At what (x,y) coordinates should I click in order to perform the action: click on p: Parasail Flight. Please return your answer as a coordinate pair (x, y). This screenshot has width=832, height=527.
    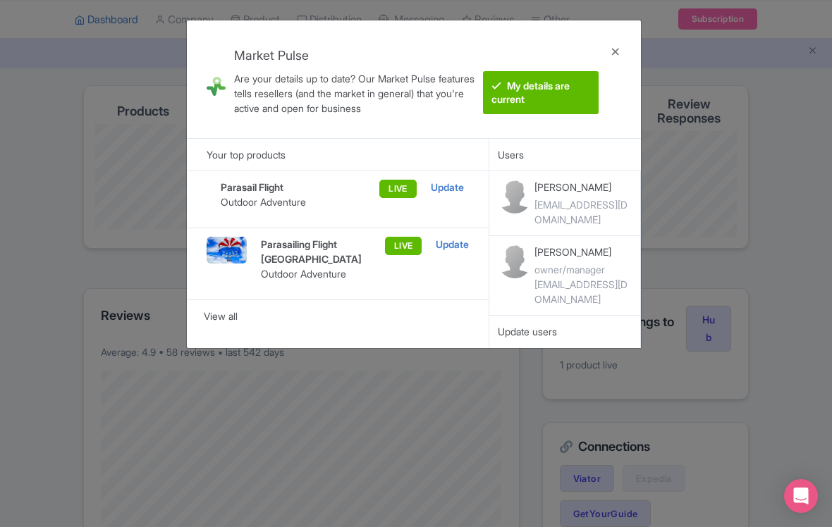
    Looking at the image, I should click on (292, 187).